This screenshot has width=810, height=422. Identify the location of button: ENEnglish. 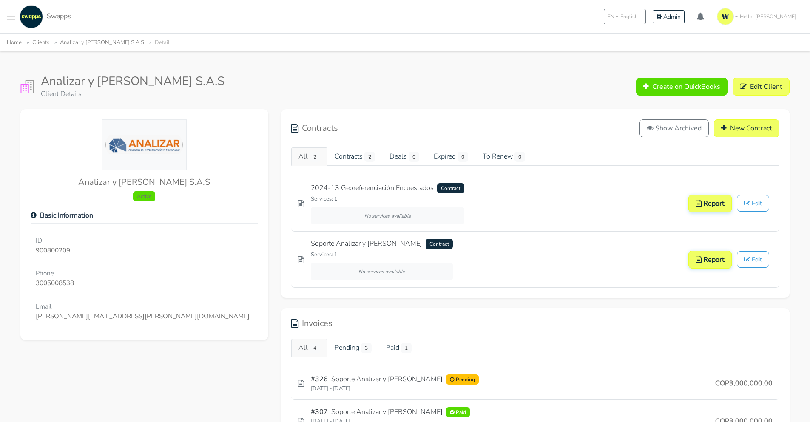
(625, 17).